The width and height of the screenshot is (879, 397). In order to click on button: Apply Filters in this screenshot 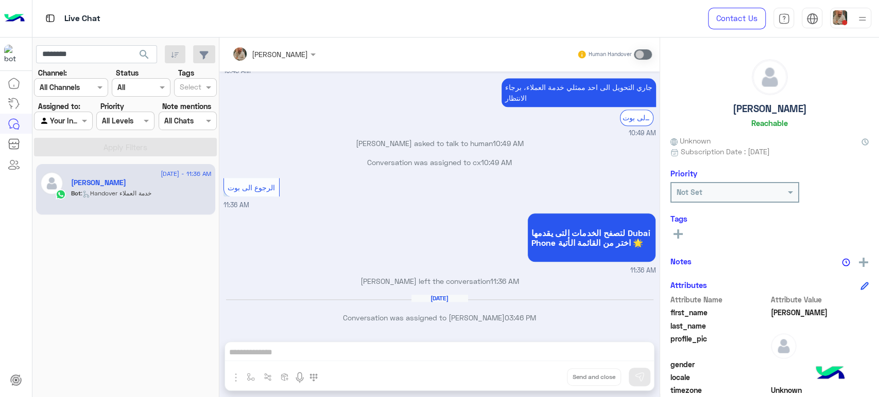, I will do `click(125, 147)`.